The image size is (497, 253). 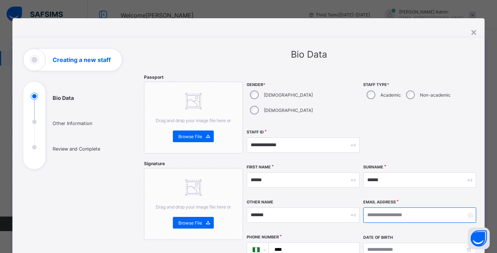 I want to click on label: Date of Birth, so click(x=377, y=238).